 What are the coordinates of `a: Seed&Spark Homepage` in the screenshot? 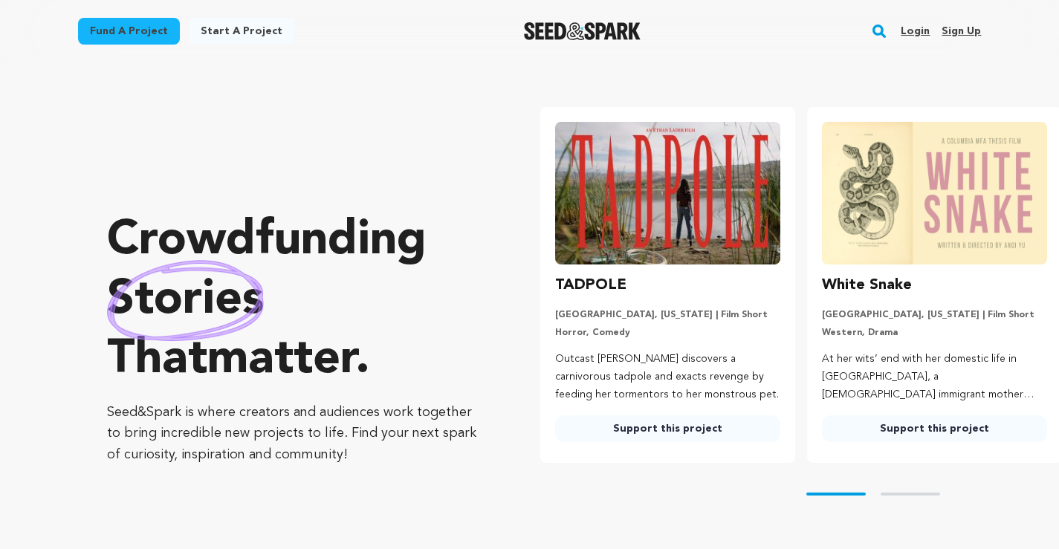 It's located at (582, 31).